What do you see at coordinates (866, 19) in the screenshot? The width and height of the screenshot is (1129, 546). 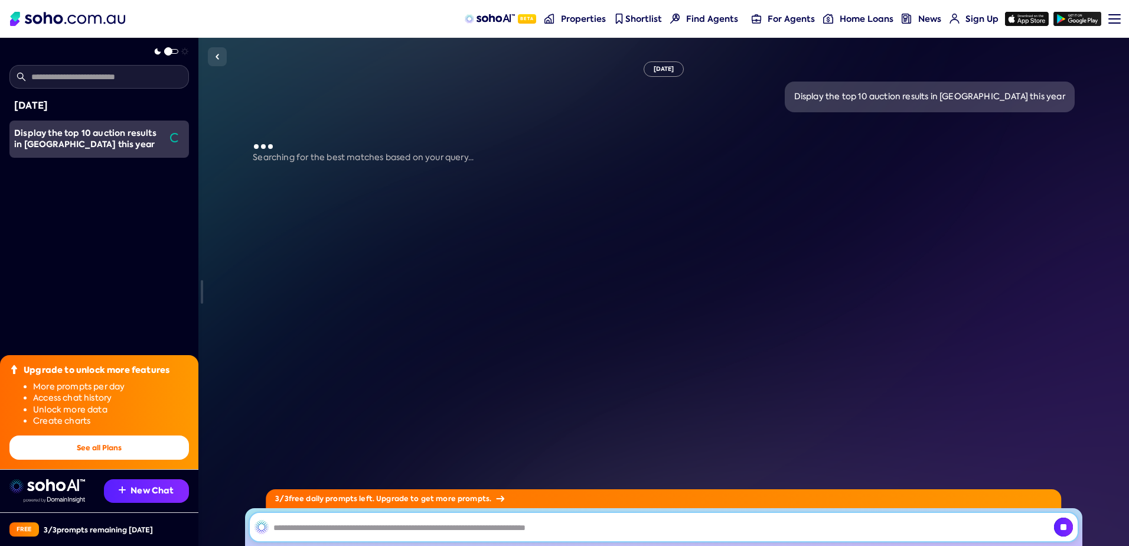 I see `span: Home Loans` at bounding box center [866, 19].